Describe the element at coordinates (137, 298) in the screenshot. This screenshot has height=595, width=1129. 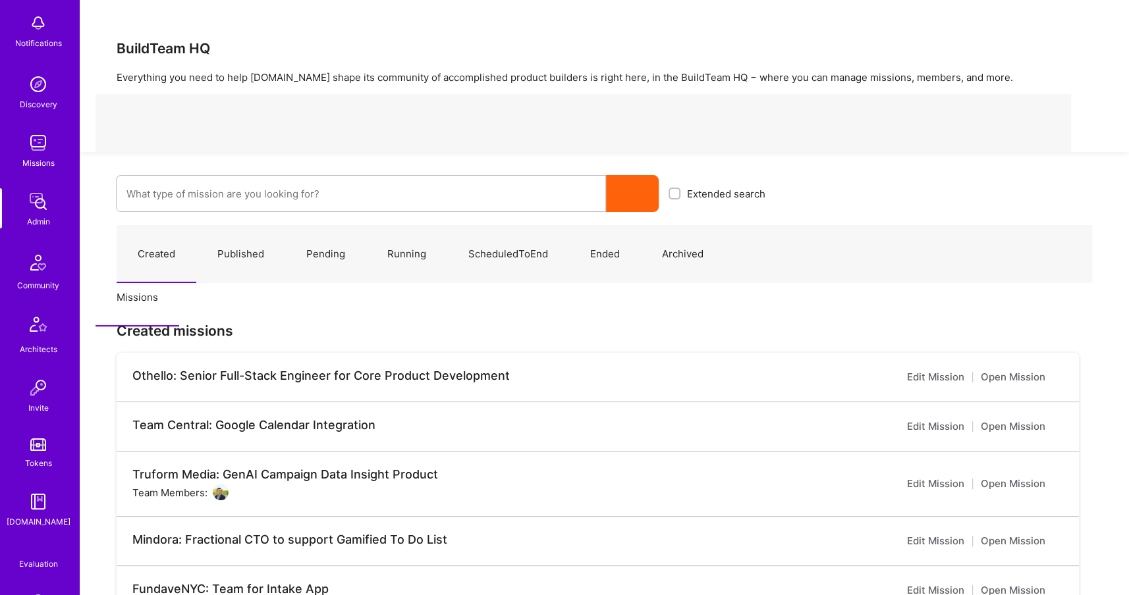
I see `a: Missions` at that location.